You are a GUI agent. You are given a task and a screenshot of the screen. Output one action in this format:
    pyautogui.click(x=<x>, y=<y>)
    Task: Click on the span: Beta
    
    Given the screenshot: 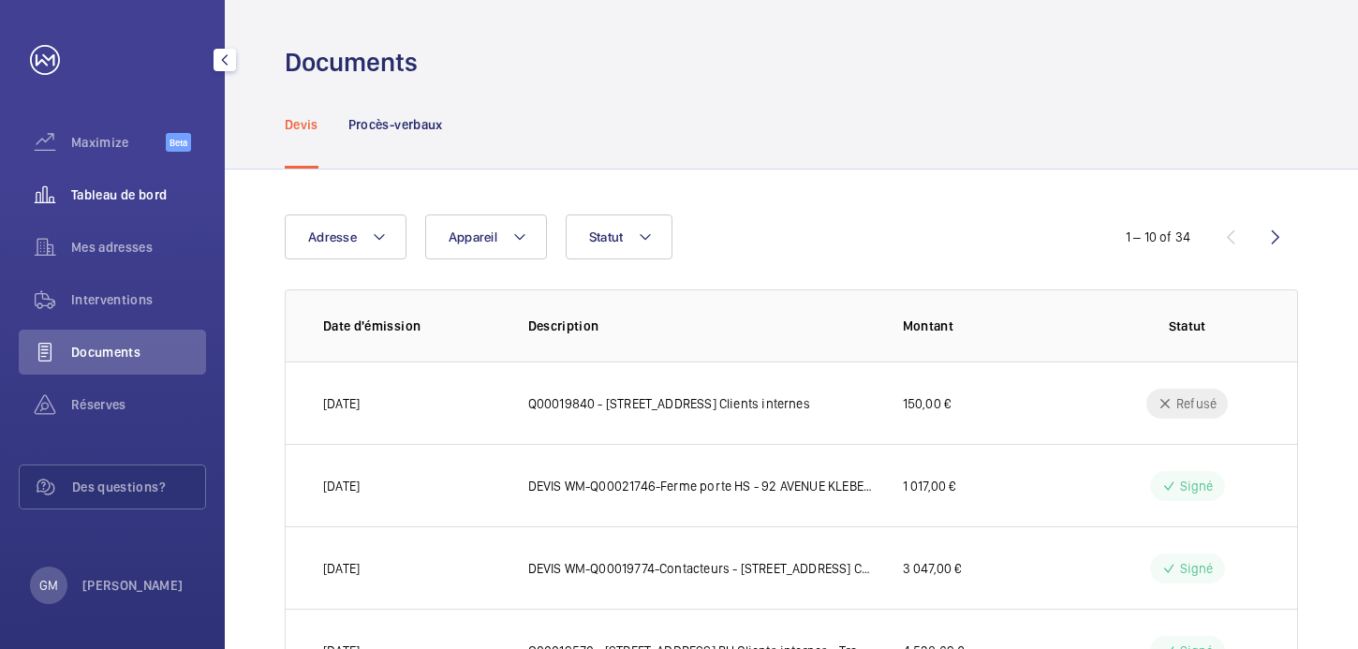 What is the action you would take?
    pyautogui.click(x=178, y=142)
    